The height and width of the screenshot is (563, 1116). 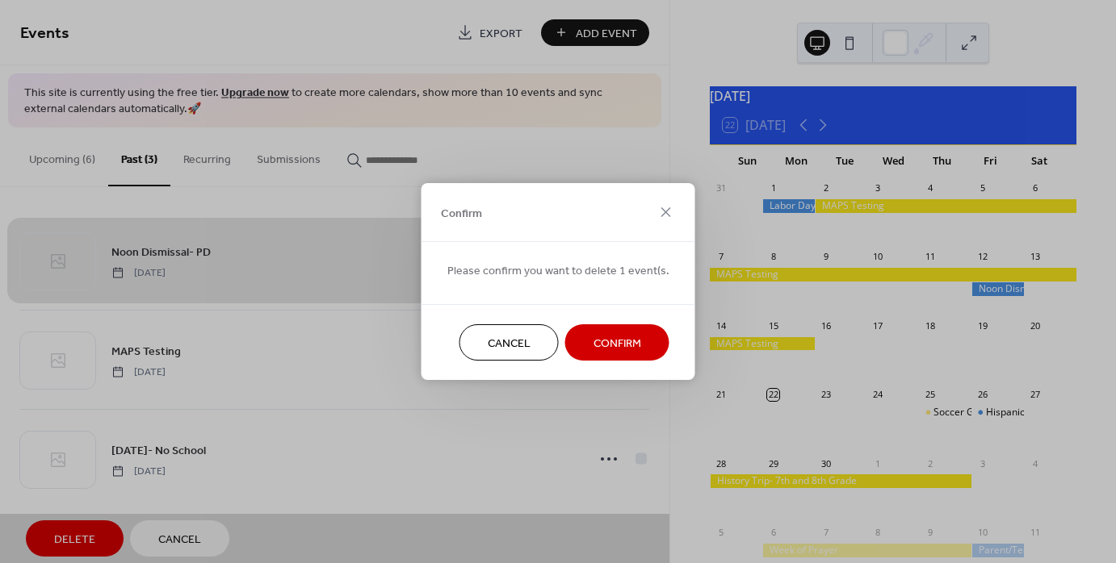 I want to click on button: Cancel, so click(x=509, y=342).